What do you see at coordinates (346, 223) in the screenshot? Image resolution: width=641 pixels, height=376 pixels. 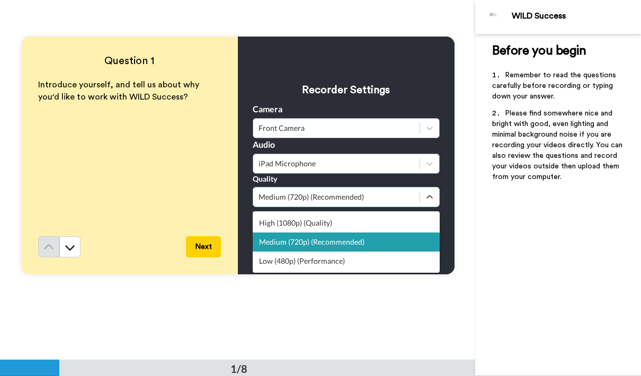 I see `div: High (1080p) (Quality)` at bounding box center [346, 223].